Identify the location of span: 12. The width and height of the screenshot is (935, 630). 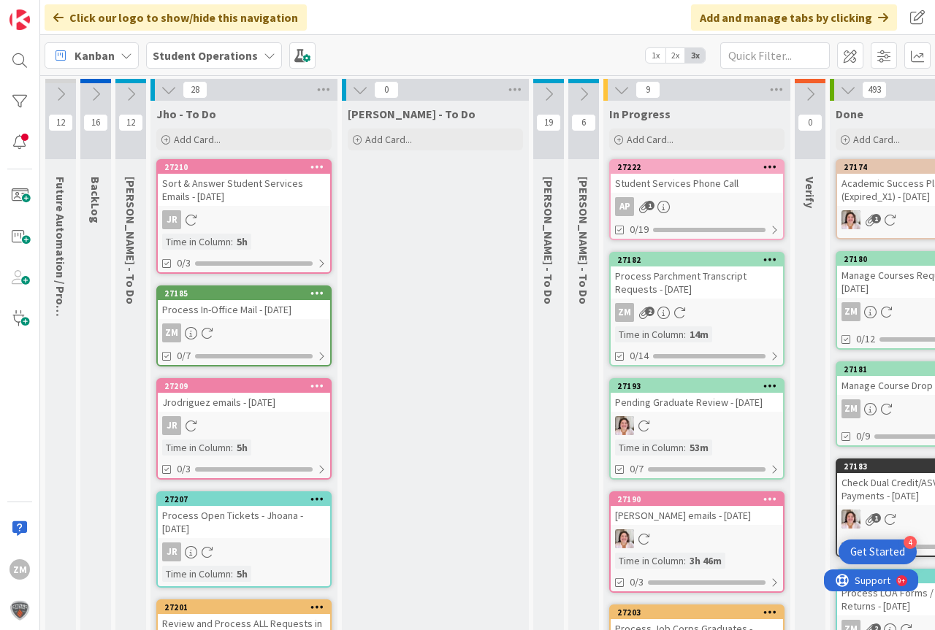
(61, 123).